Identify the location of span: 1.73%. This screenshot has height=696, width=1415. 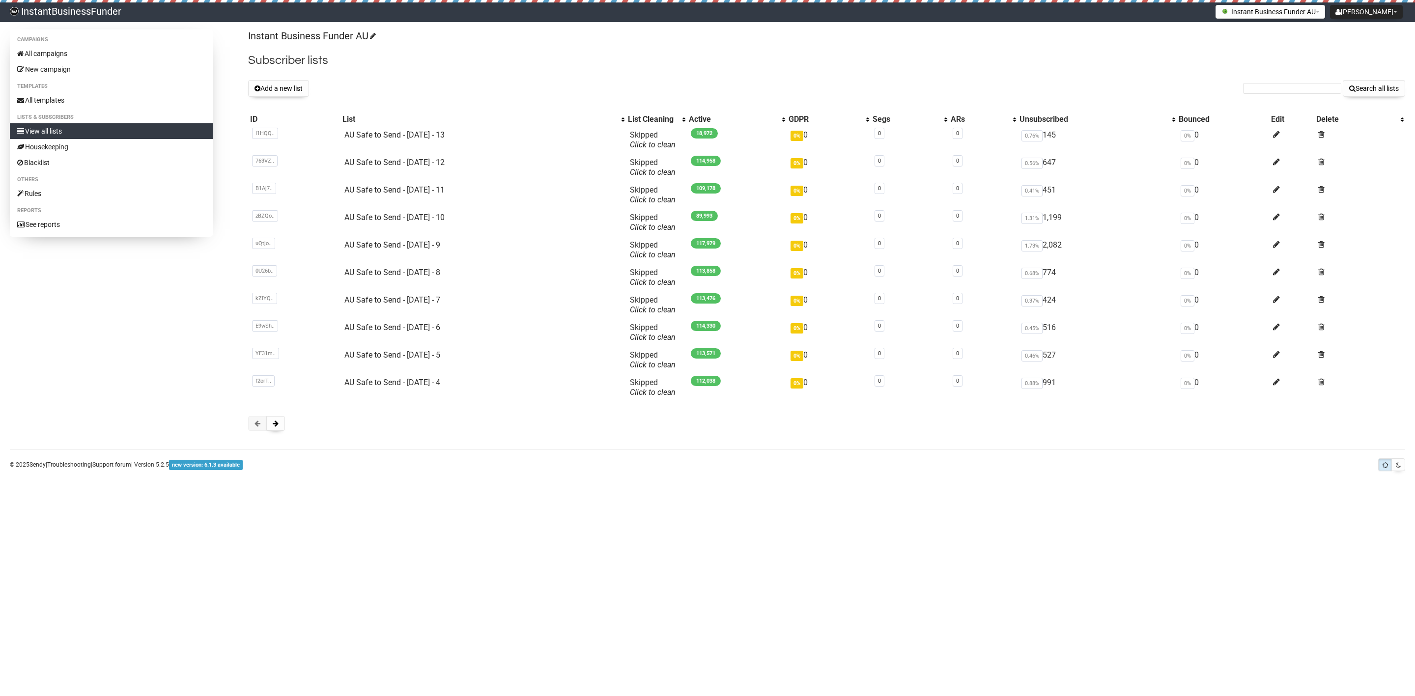
(1032, 246).